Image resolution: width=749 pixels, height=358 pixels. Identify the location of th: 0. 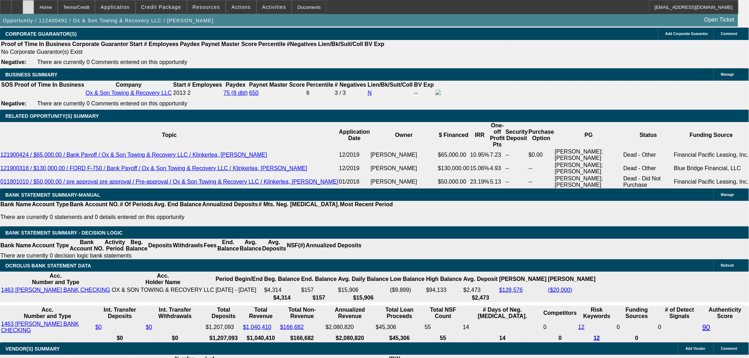
(637, 338).